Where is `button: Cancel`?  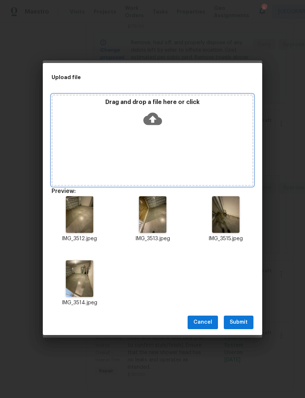
button: Cancel is located at coordinates (203, 322).